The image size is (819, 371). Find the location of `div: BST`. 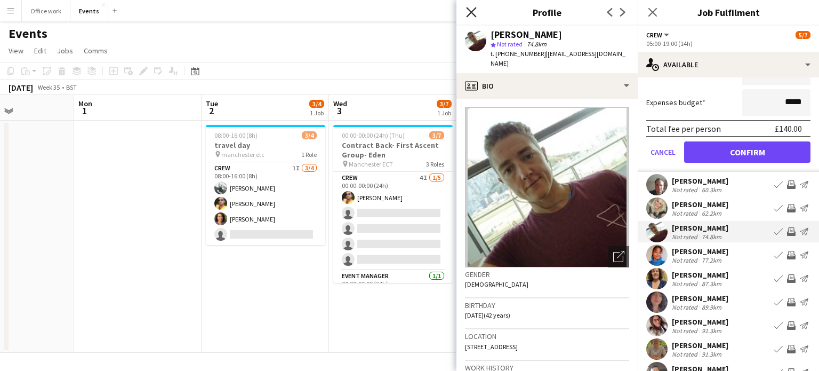

div: BST is located at coordinates (71, 87).